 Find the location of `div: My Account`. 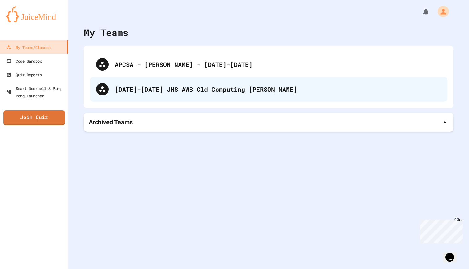

div: My Account is located at coordinates (441, 11).